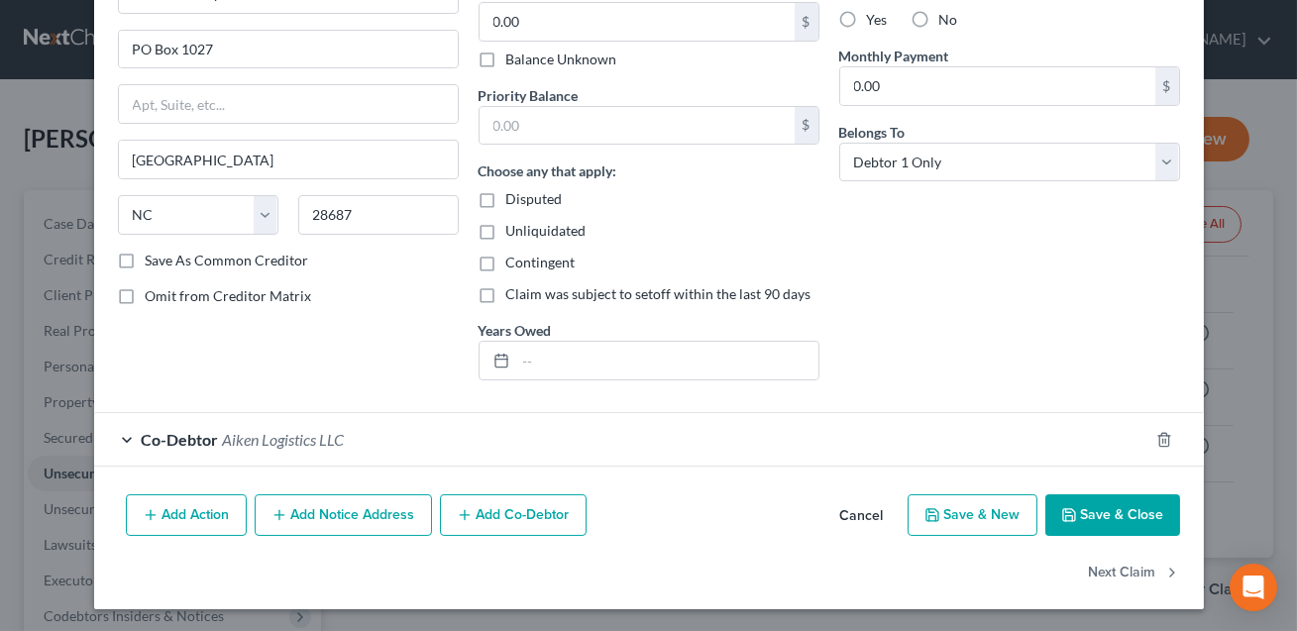 Image resolution: width=1297 pixels, height=631 pixels. What do you see at coordinates (288, 160) in the screenshot?
I see `input: Enter city...` at bounding box center [288, 160].